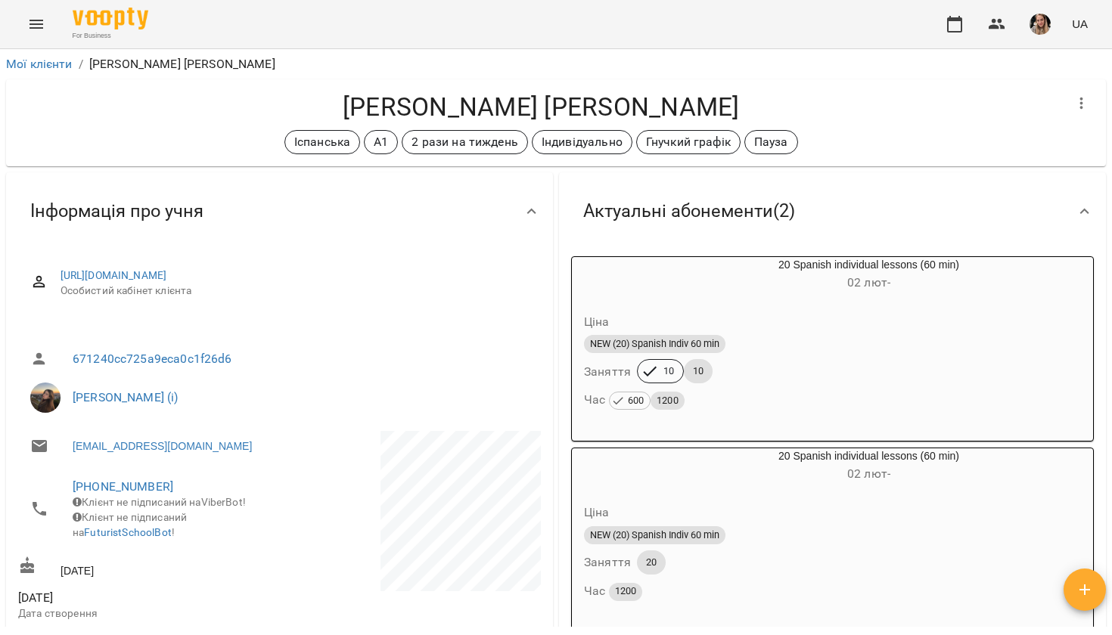  What do you see at coordinates (689, 211) in the screenshot?
I see `span: Актуальні абонементи ( 2 )` at bounding box center [689, 211].